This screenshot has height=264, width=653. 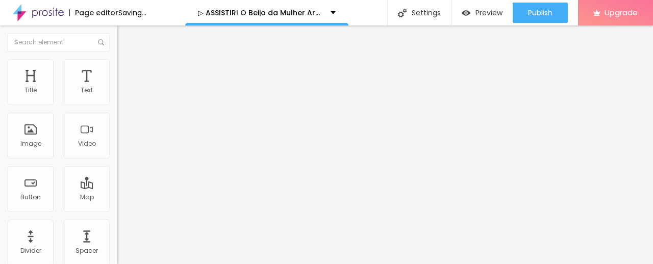 What do you see at coordinates (31, 198) in the screenshot?
I see `div: Button` at bounding box center [31, 198].